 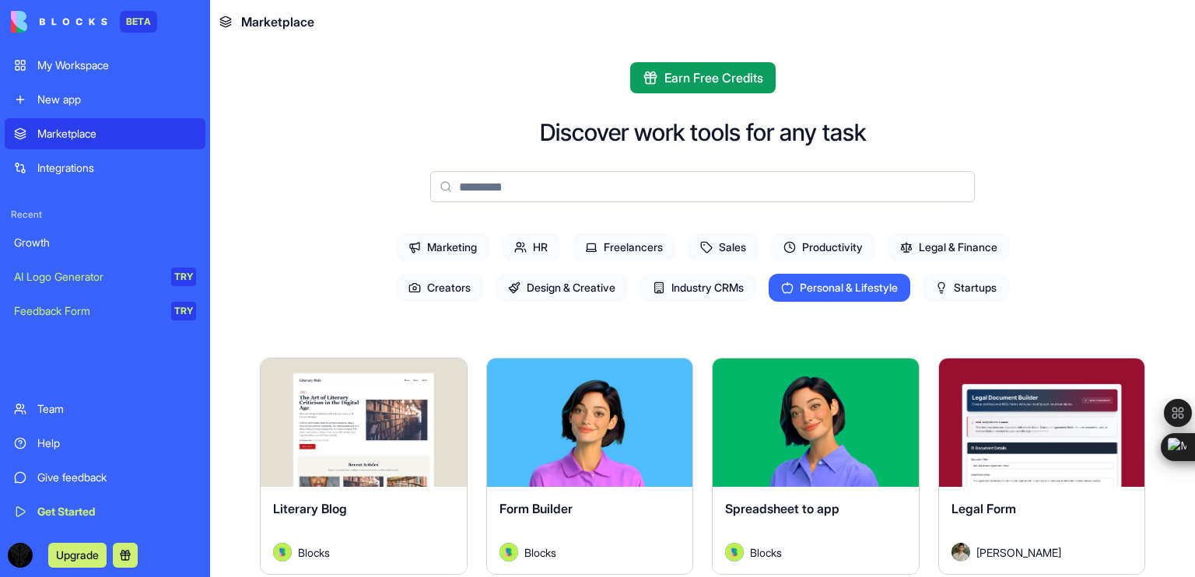 What do you see at coordinates (815, 466) in the screenshot?
I see `a: Spreadsheet to appAvatarBlocks` at bounding box center [815, 466].